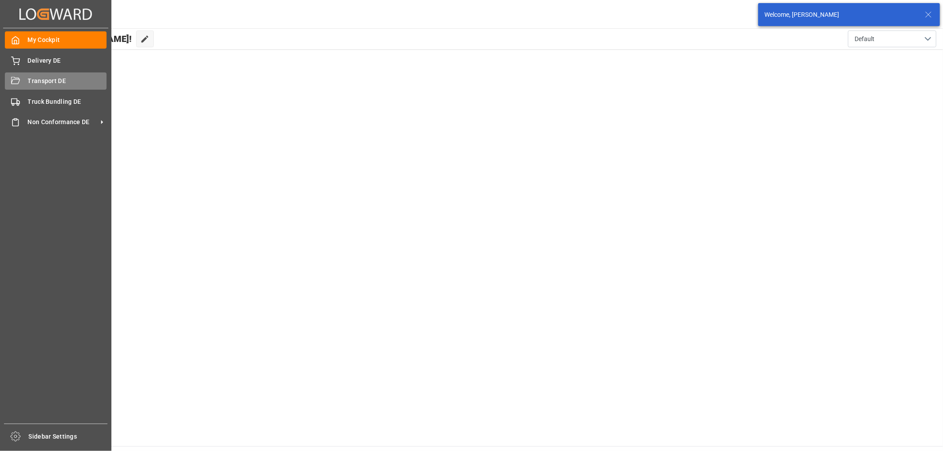 The image size is (943, 451). What do you see at coordinates (67, 102) in the screenshot?
I see `span: Truck Bundling DE` at bounding box center [67, 102].